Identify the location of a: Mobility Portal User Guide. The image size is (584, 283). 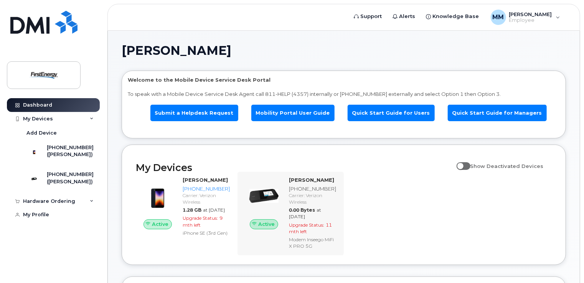
(293, 113).